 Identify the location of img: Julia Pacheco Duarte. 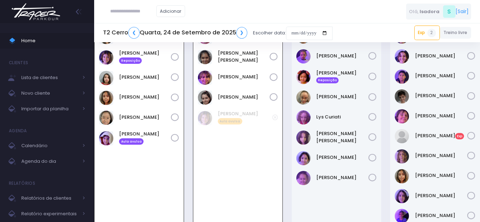
(303, 98).